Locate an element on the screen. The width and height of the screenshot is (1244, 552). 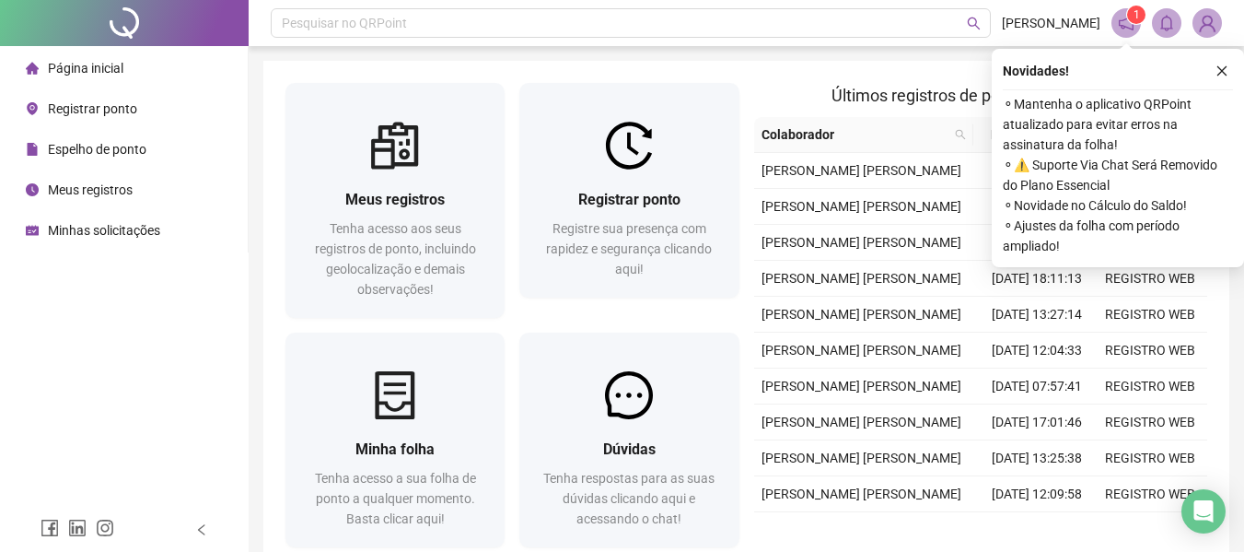
a: Meus registrosTenha acesso aos seus registros de ponto, incluindo geolocalização e demais observa... is located at coordinates (395, 200).